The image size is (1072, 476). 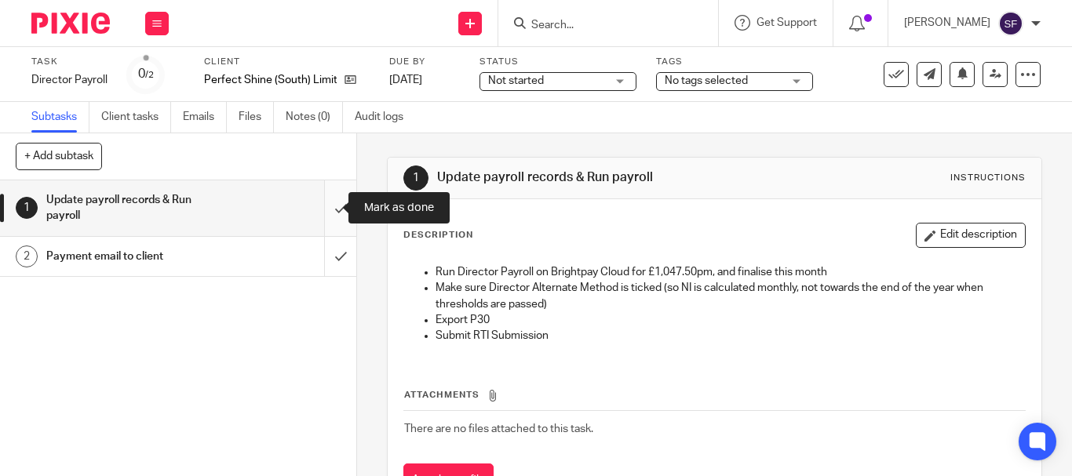 What do you see at coordinates (734, 62) in the screenshot?
I see `label: Tags` at bounding box center [734, 62].